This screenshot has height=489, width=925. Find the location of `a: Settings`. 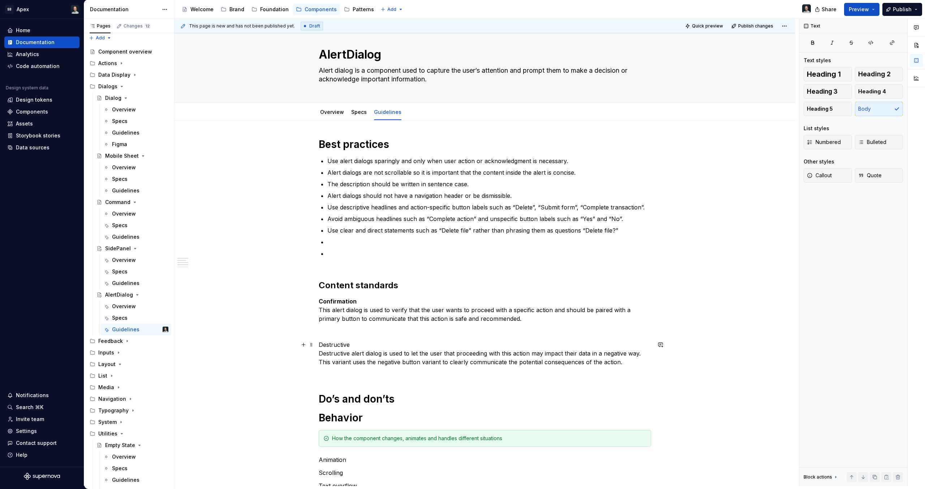

a: Settings is located at coordinates (42, 431).